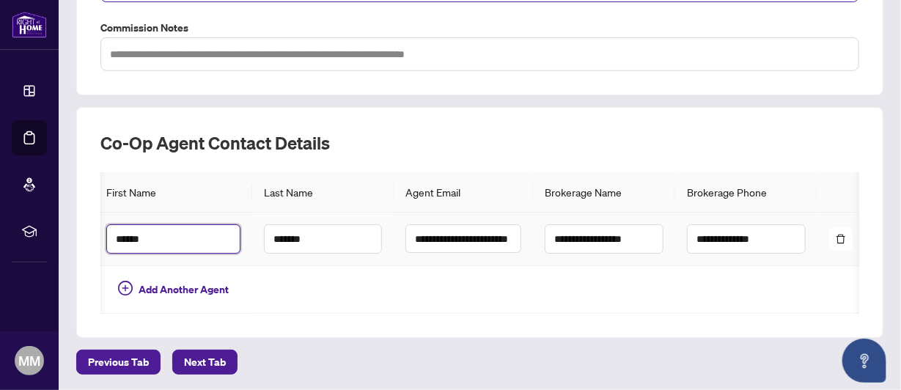 Image resolution: width=901 pixels, height=390 pixels. Describe the element at coordinates (323, 192) in the screenshot. I see `th: Last Name` at that location.